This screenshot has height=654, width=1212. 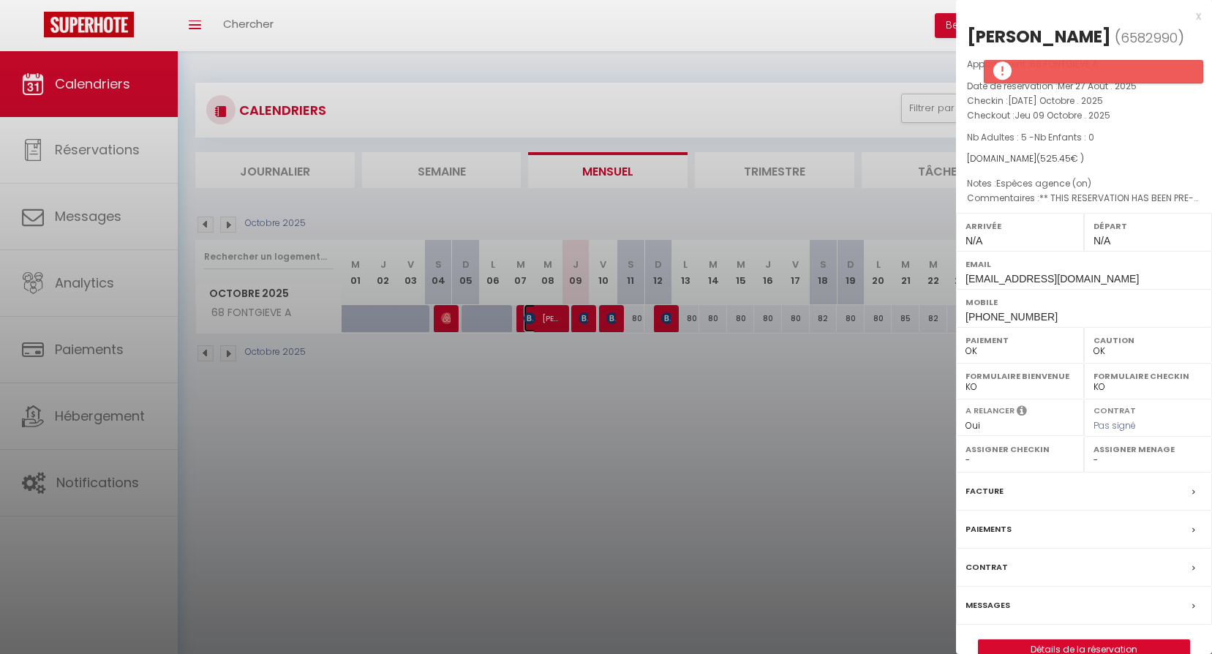 I want to click on p: Appartement :, so click(x=1084, y=64).